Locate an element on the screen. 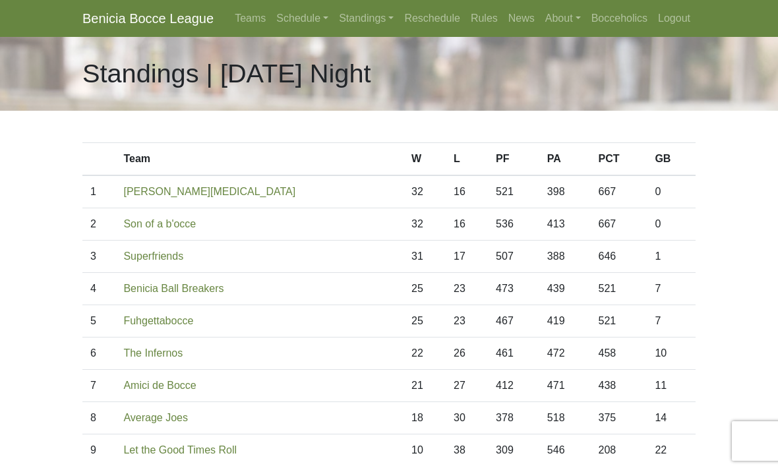  td: 9 is located at coordinates (99, 450).